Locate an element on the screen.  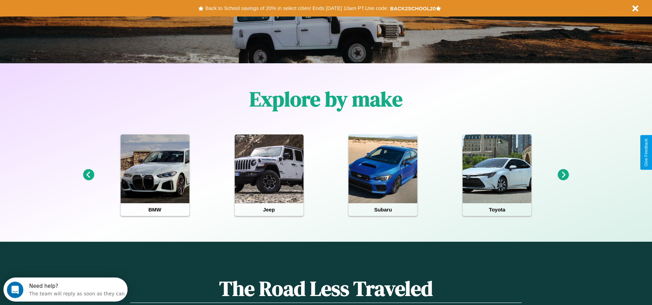
div: Give Feedback is located at coordinates (646, 152).